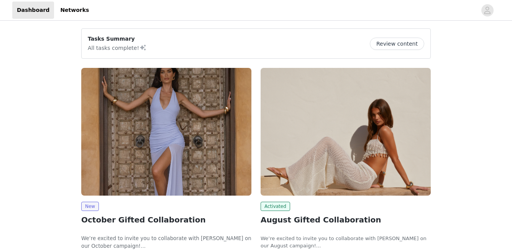 Image resolution: width=512 pixels, height=252 pixels. Describe the element at coordinates (275, 206) in the screenshot. I see `span: Activated` at that location.